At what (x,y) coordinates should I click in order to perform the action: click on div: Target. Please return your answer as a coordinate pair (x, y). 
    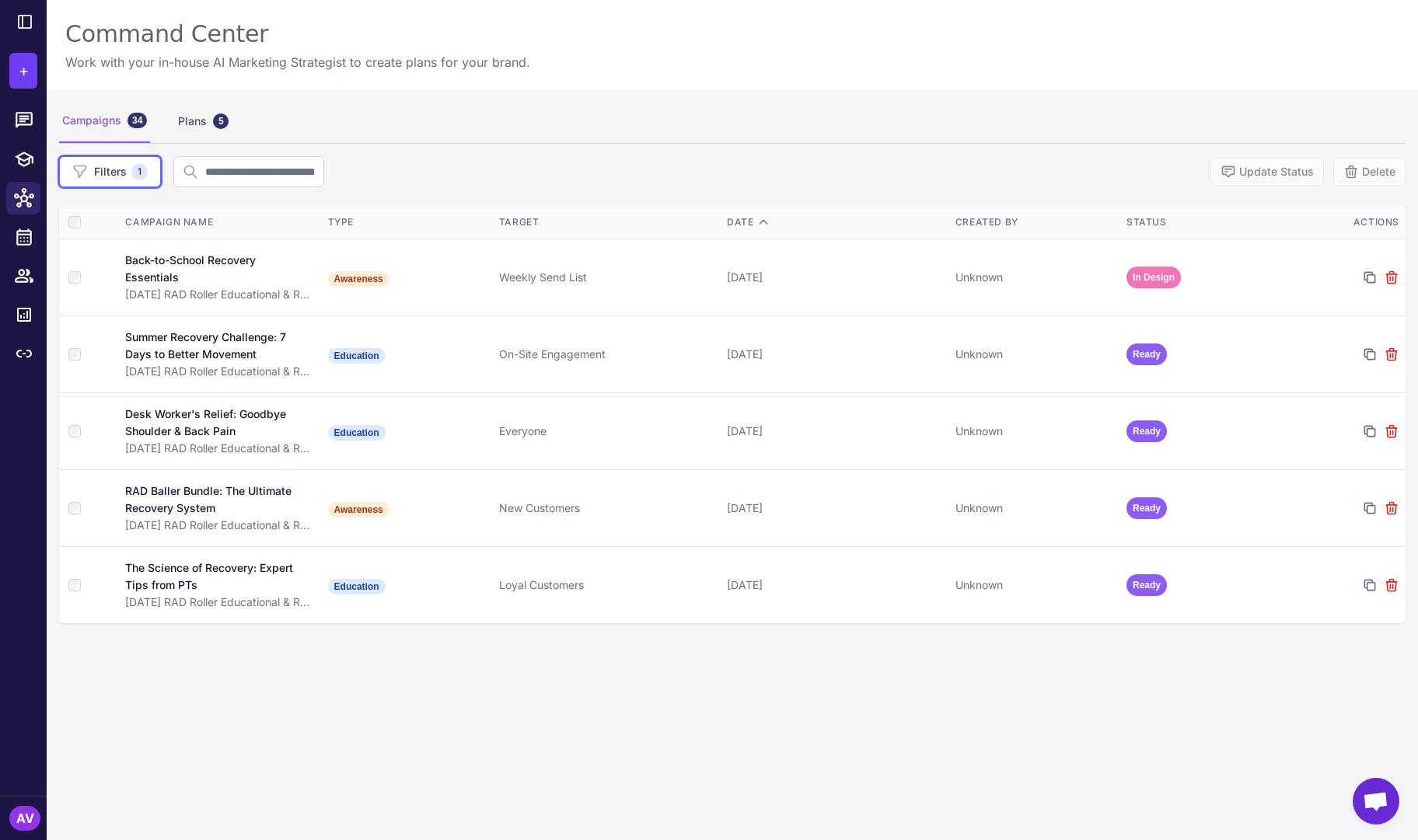
    Looking at the image, I should click on (607, 222).